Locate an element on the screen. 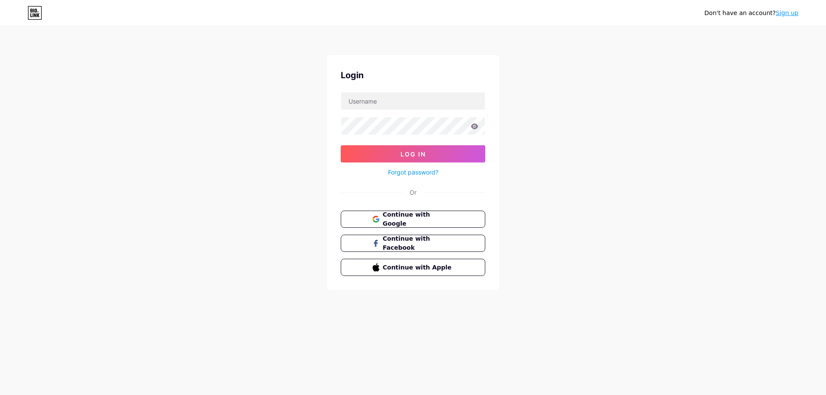 The image size is (826, 395). div: Or is located at coordinates (413, 192).